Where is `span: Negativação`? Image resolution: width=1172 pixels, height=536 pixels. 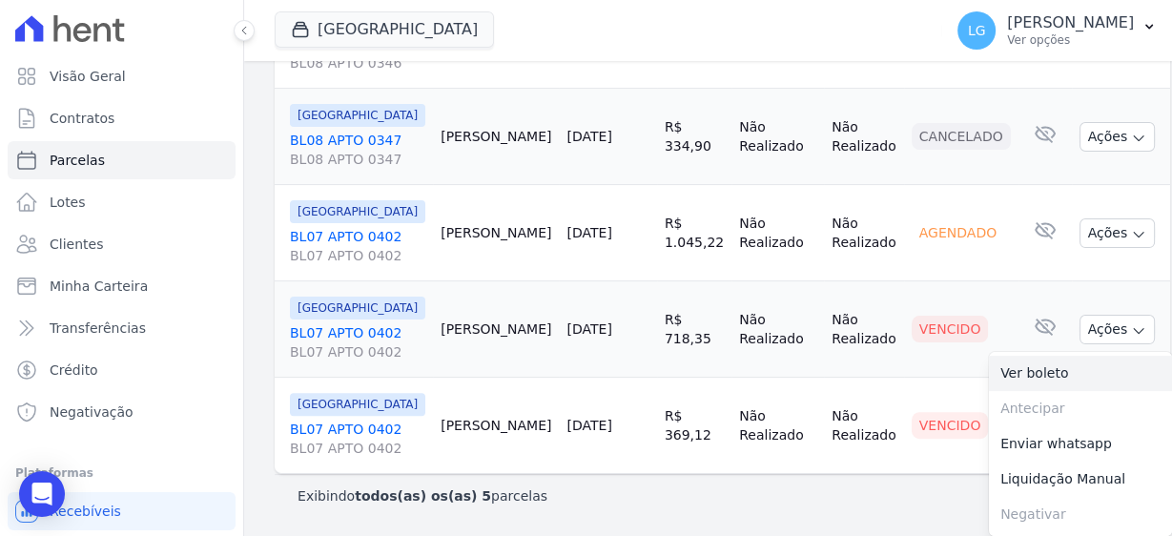 span: Negativação is located at coordinates (92, 412).